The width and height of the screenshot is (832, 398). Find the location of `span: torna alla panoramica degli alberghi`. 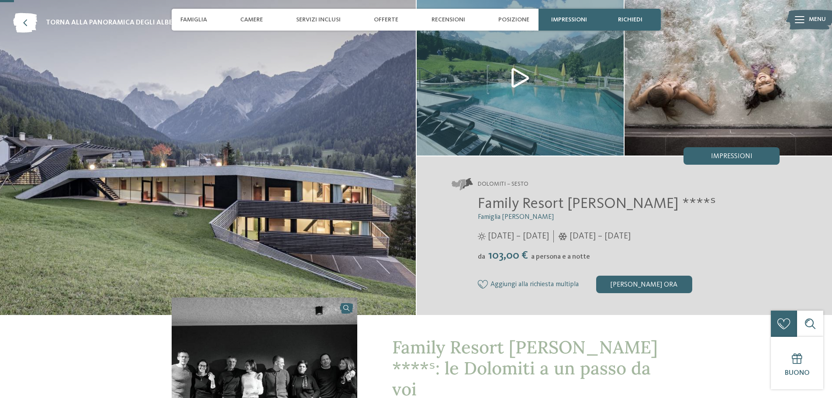

span: torna alla panoramica degli alberghi is located at coordinates (117, 23).